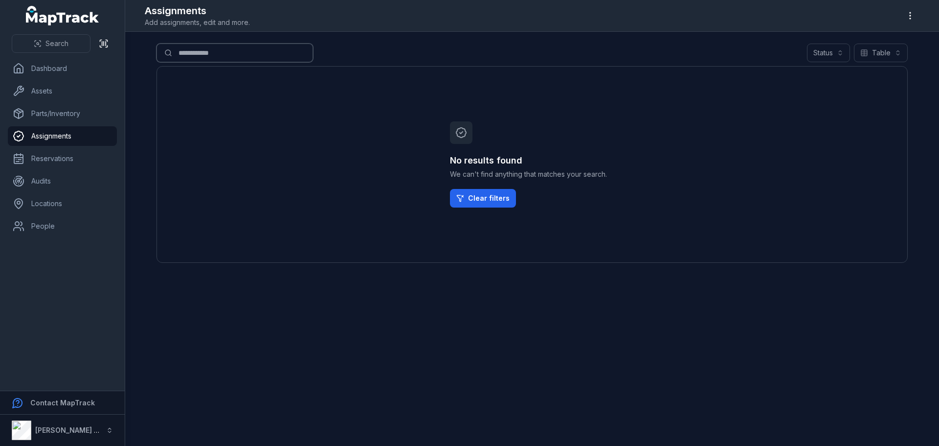  What do you see at coordinates (62, 113) in the screenshot?
I see `a: Parts/Inventory` at bounding box center [62, 113].